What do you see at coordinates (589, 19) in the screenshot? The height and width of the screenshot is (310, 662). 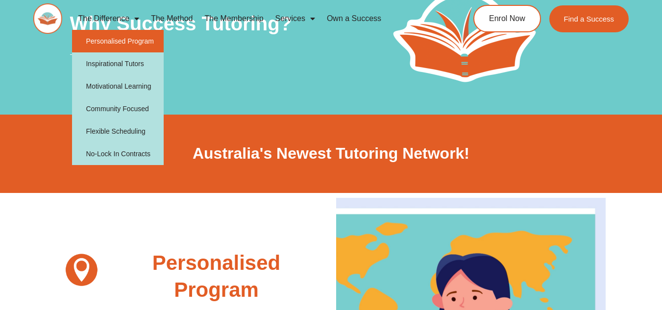 I see `span: Find a Success` at bounding box center [589, 19].